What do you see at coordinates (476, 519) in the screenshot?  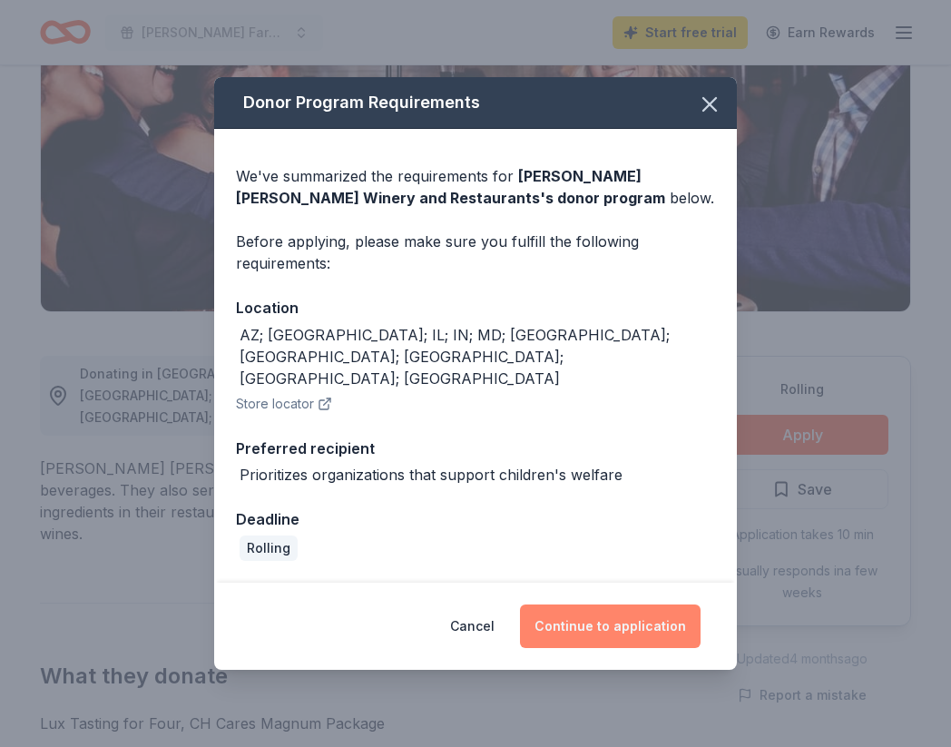 I see `div: Deadline` at bounding box center [476, 519].